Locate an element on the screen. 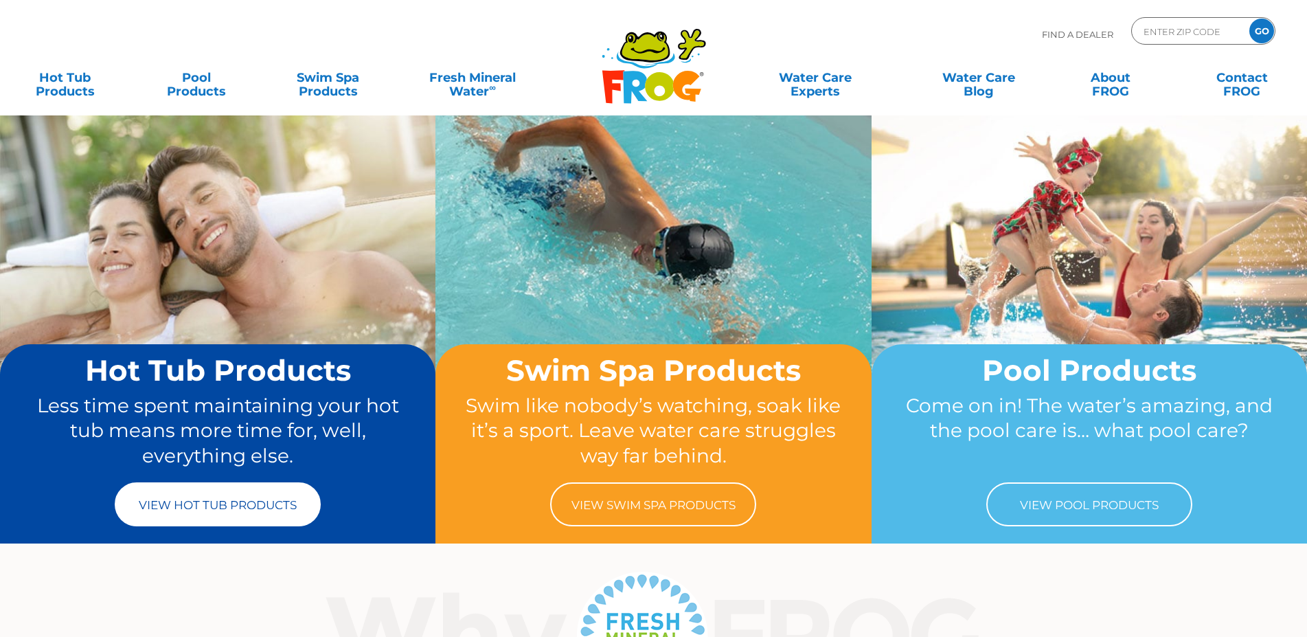 This screenshot has width=1307, height=637. h2: Hot Tub Products is located at coordinates (218, 370).